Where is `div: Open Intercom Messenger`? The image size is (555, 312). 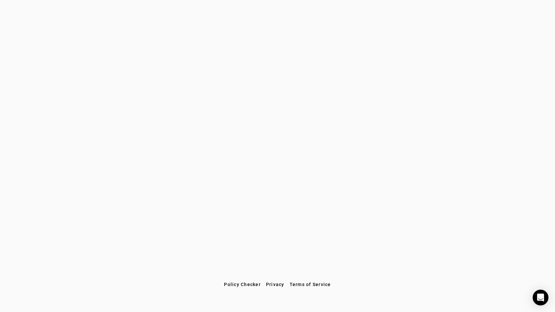 div: Open Intercom Messenger is located at coordinates (540, 297).